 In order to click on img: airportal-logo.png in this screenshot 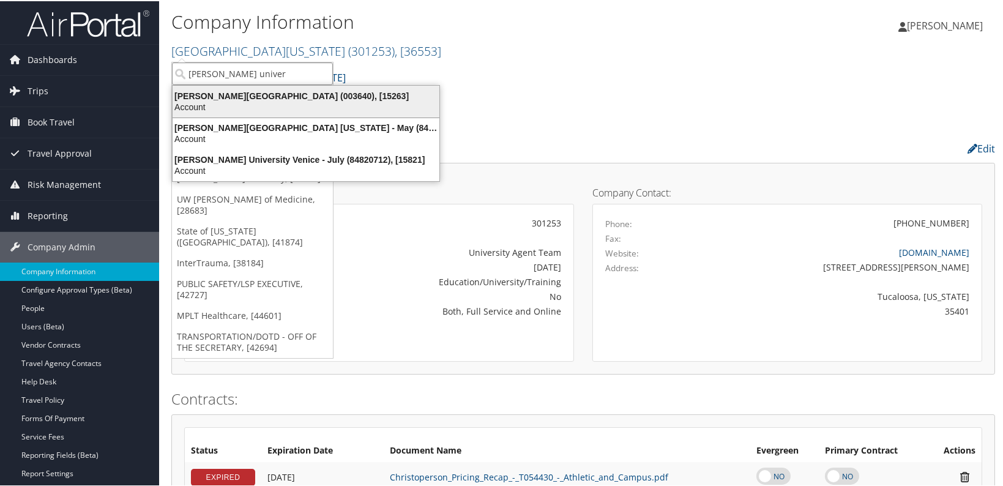, I will do `click(88, 22)`.